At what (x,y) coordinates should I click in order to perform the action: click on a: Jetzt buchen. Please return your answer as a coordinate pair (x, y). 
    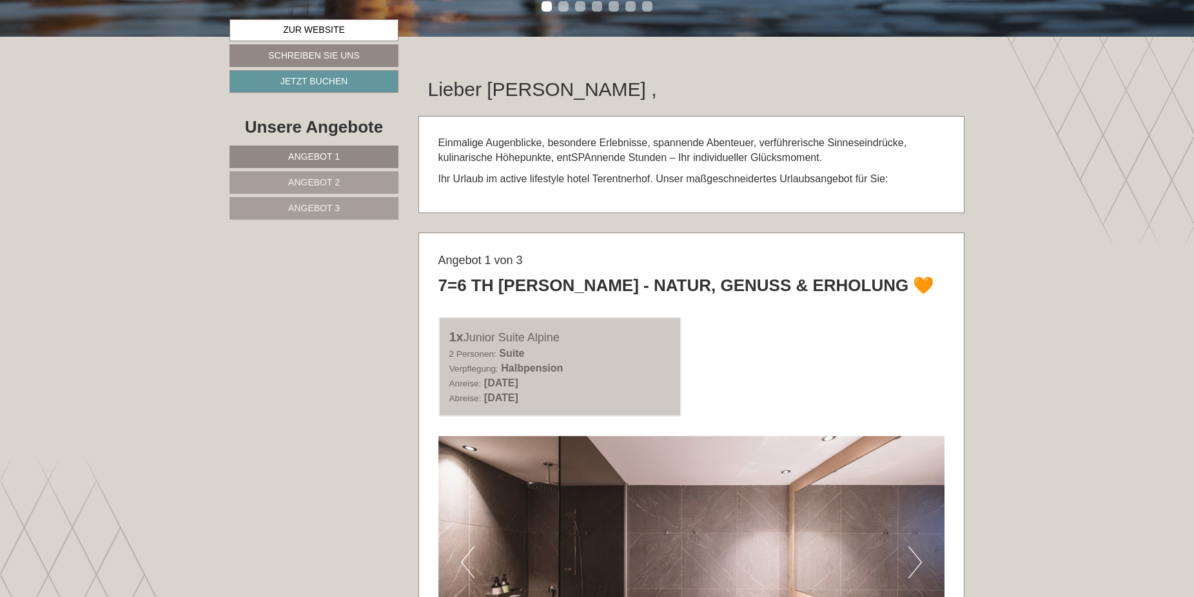
    Looking at the image, I should click on (314, 81).